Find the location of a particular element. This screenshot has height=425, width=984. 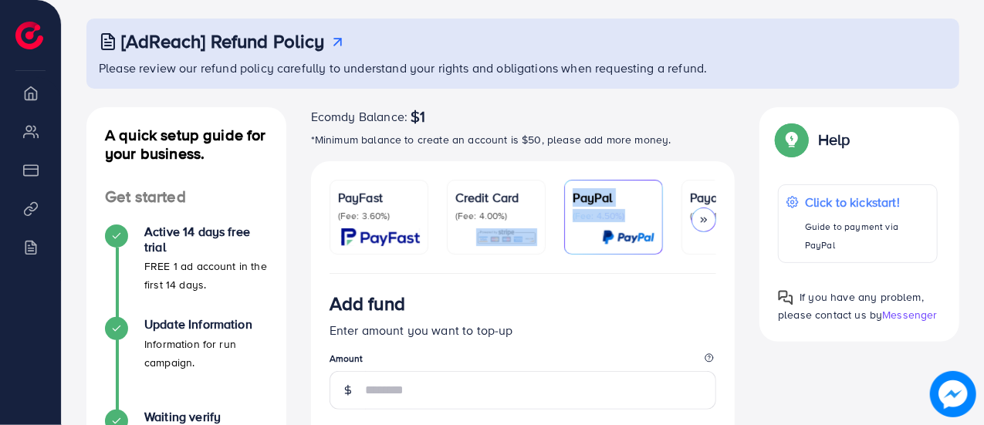

p: (Fee: 1.00%) is located at coordinates (730, 216).